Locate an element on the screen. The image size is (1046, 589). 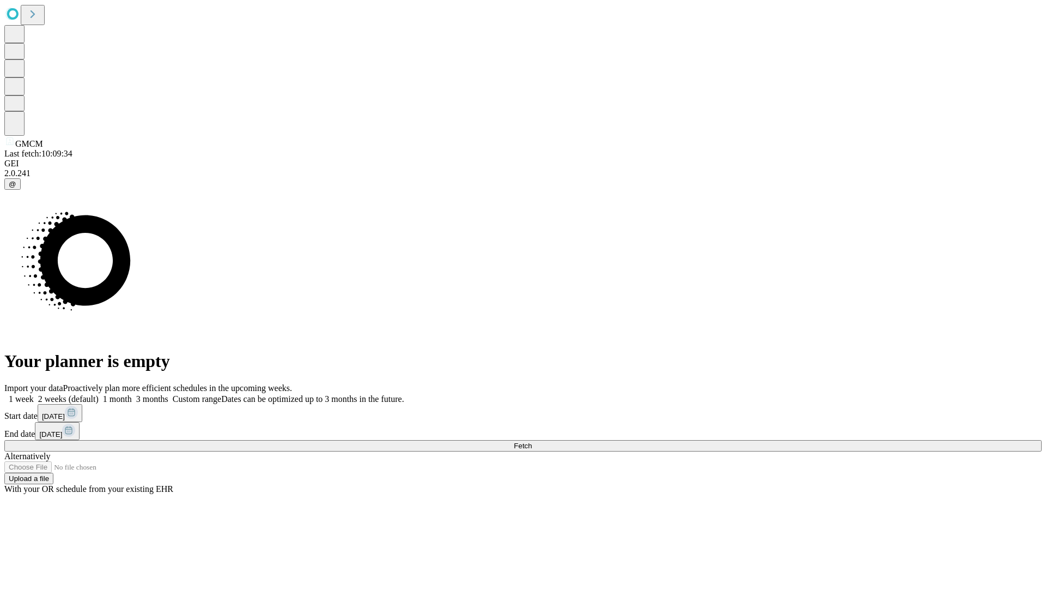
span: 1 month is located at coordinates (117, 398).